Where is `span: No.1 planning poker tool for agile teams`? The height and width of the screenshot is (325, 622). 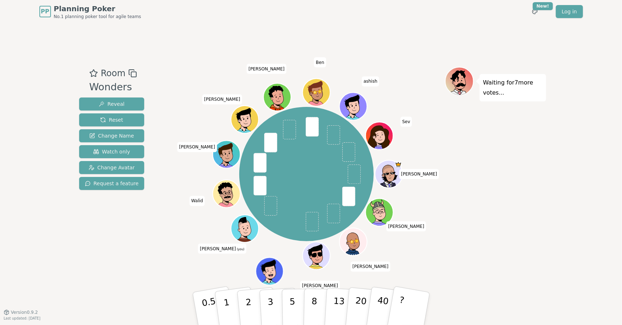 span: No.1 planning poker tool for agile teams is located at coordinates (98, 17).